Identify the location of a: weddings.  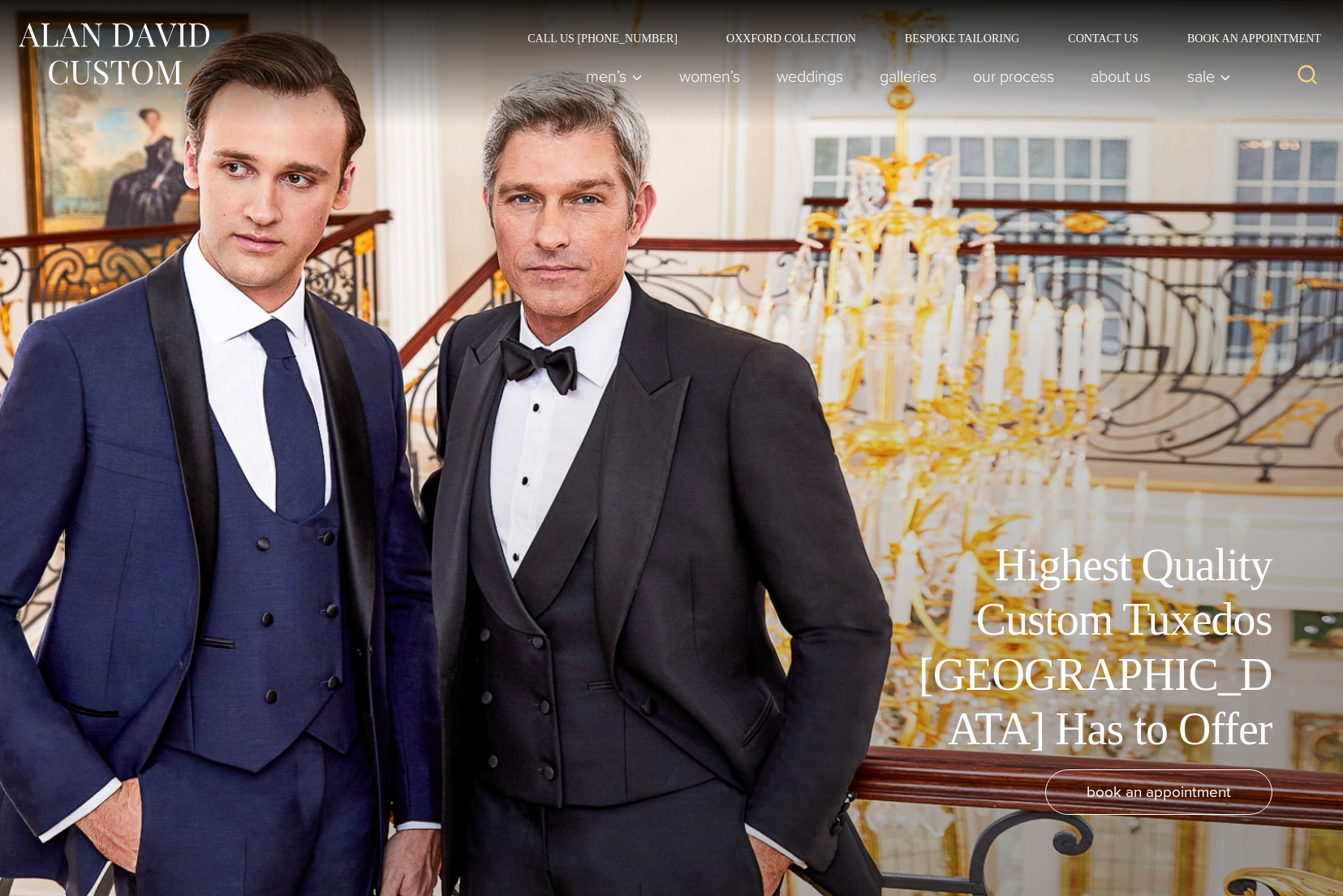
(810, 76).